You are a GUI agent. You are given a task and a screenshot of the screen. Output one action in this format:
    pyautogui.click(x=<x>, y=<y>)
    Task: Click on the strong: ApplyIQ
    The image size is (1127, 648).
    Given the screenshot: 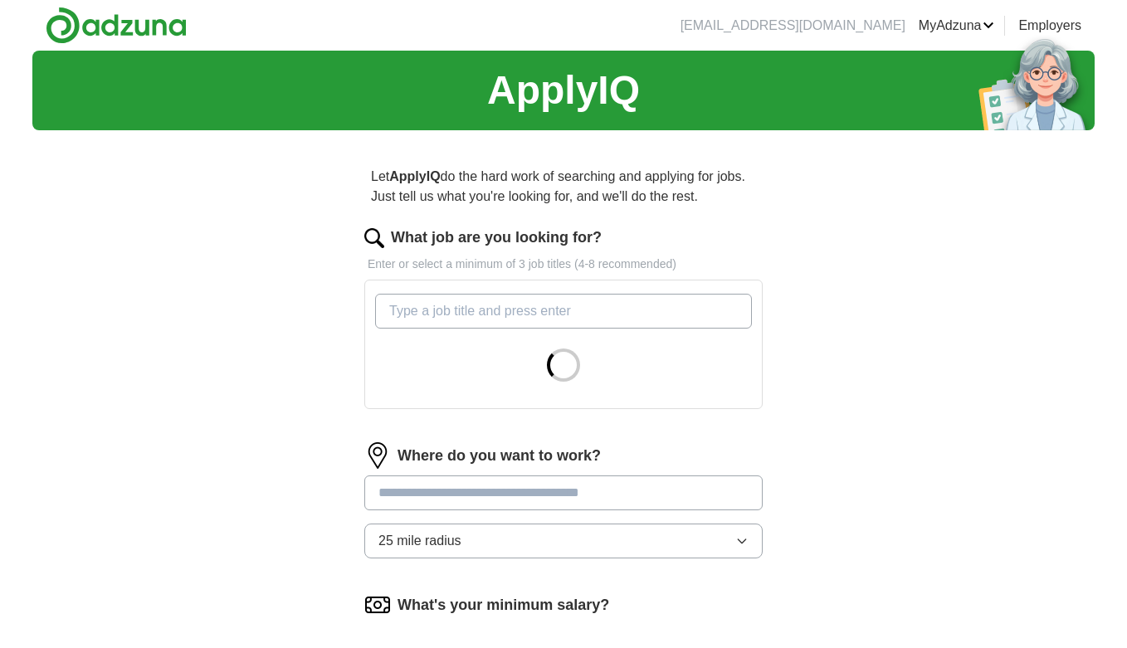 What is the action you would take?
    pyautogui.click(x=414, y=176)
    